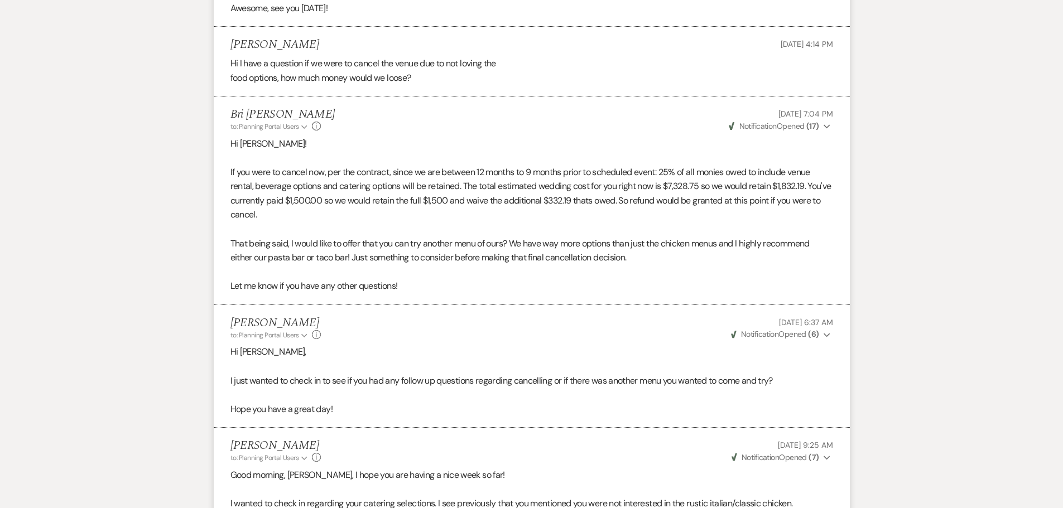 The image size is (1063, 508). Describe the element at coordinates (532, 194) in the screenshot. I see `p: If you were to cancel now, per the contract, since we are between 12 months to 9 months prior to ...` at that location.